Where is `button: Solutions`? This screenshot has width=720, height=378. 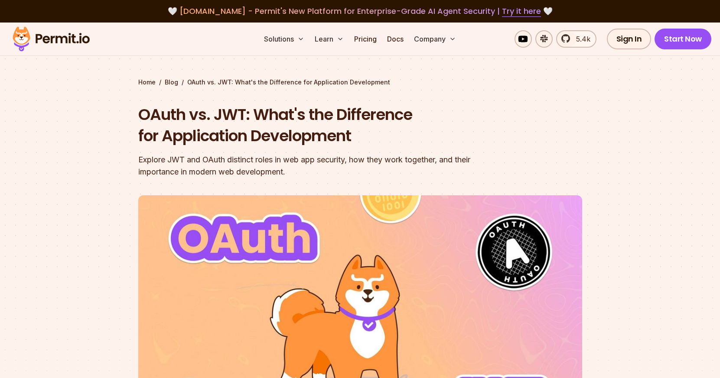 button: Solutions is located at coordinates (284, 39).